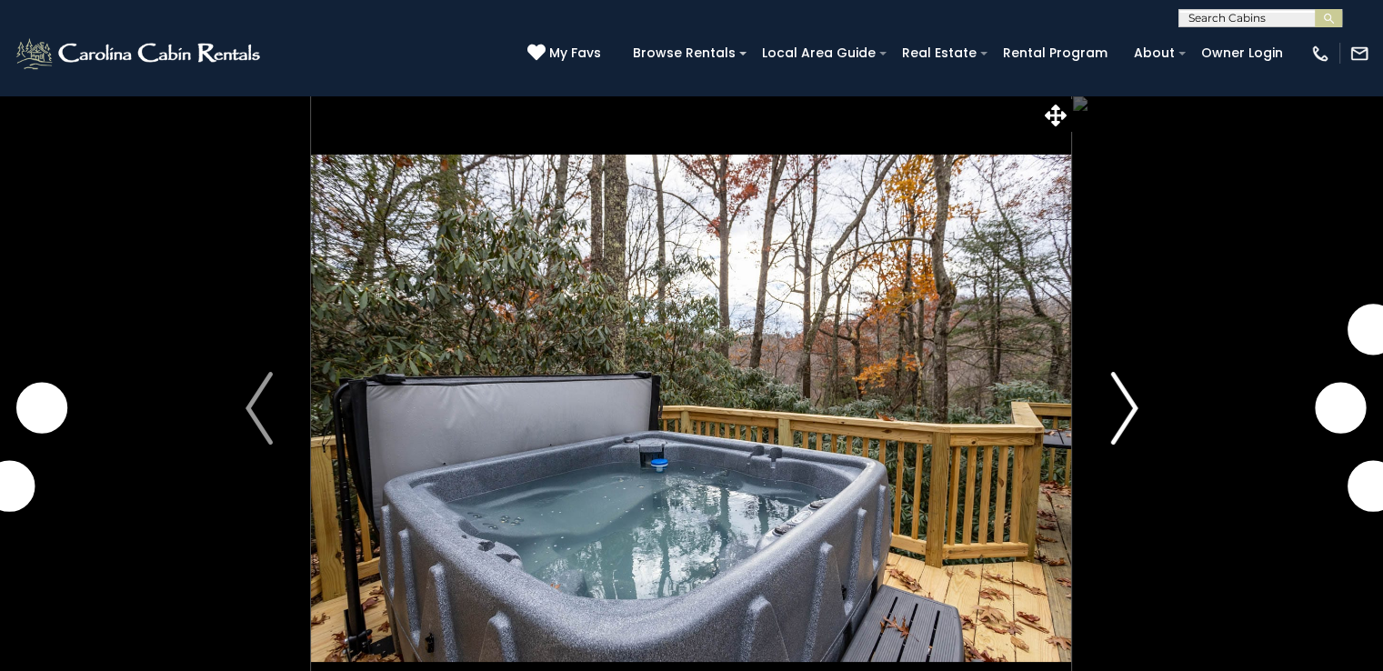  Describe the element at coordinates (684, 53) in the screenshot. I see `a: Browse Rentals` at that location.